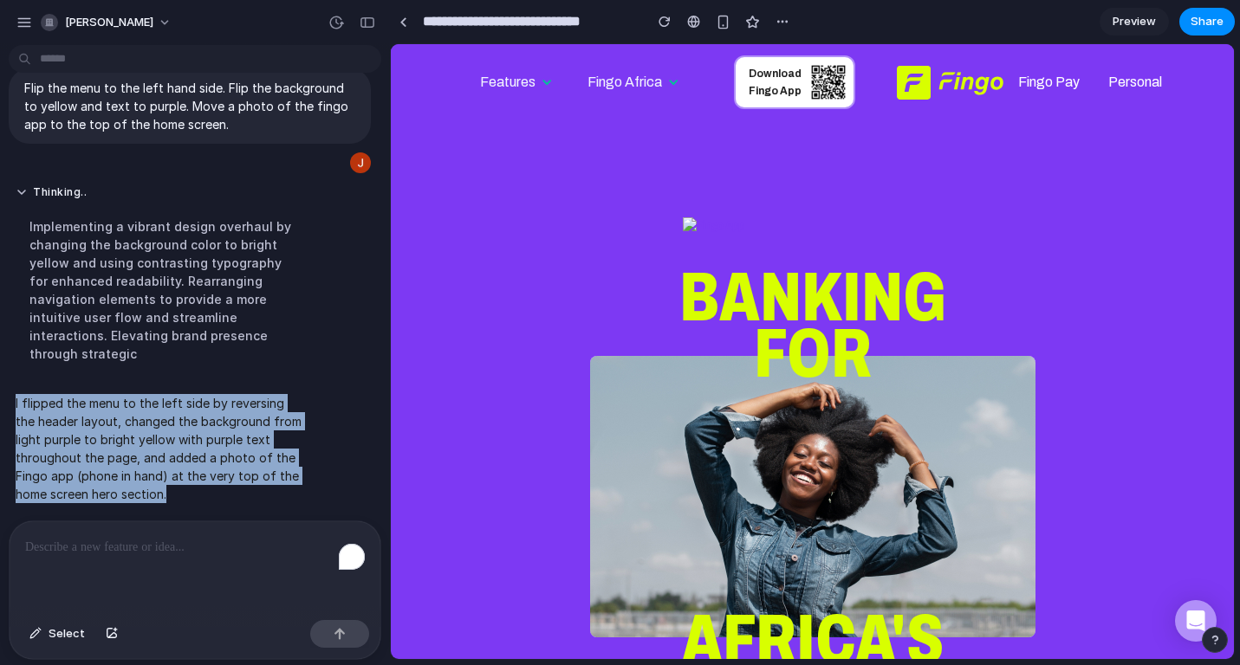 The width and height of the screenshot is (1240, 665). Describe the element at coordinates (1207, 22) in the screenshot. I see `button: Share` at that location.